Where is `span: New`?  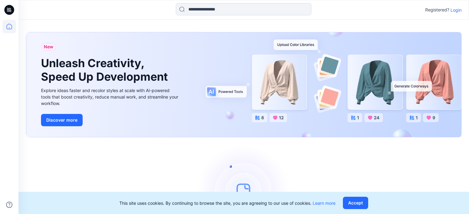 span: New is located at coordinates (48, 47).